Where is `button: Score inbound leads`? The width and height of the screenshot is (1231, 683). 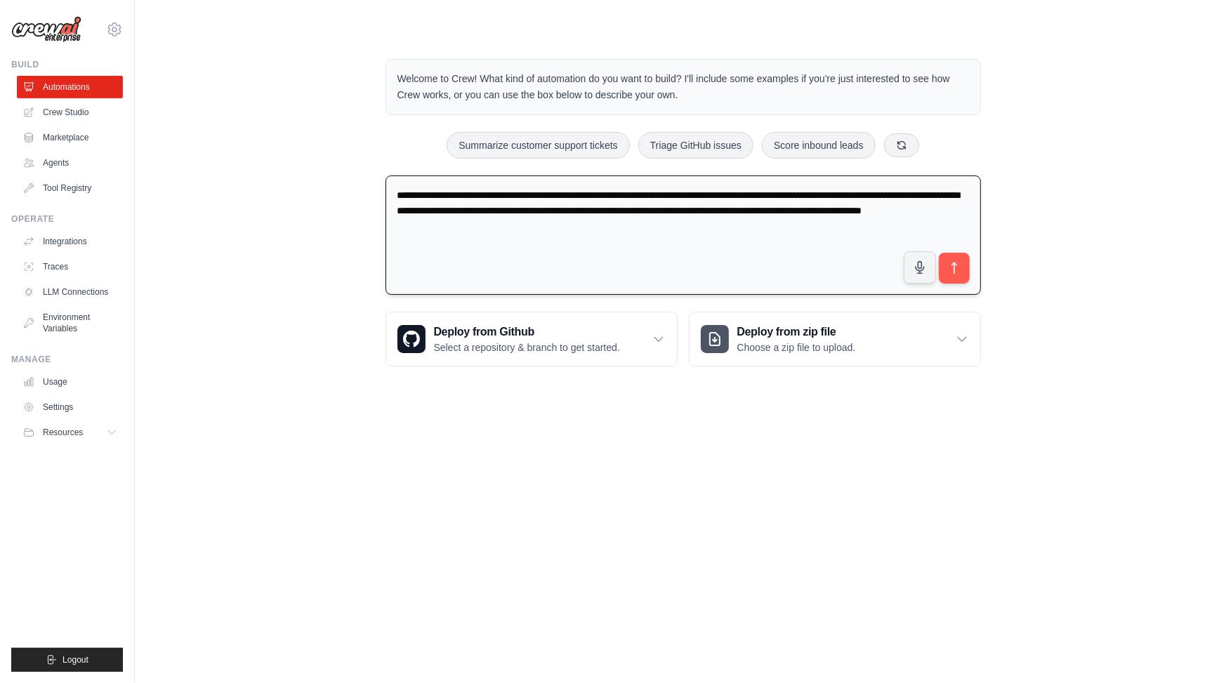
button: Score inbound leads is located at coordinates (818, 145).